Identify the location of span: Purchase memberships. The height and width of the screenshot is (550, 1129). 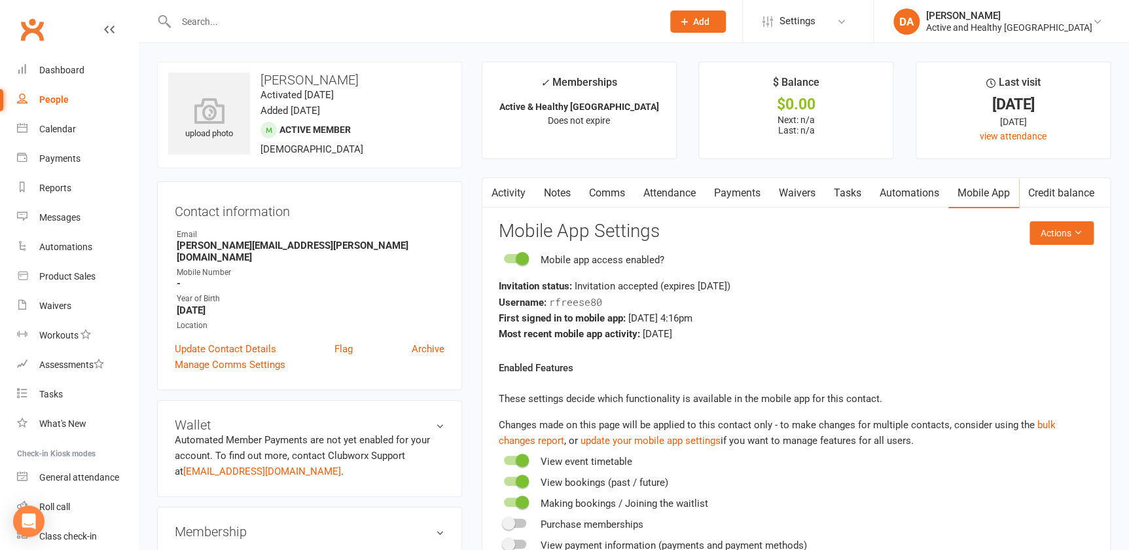
(592, 524).